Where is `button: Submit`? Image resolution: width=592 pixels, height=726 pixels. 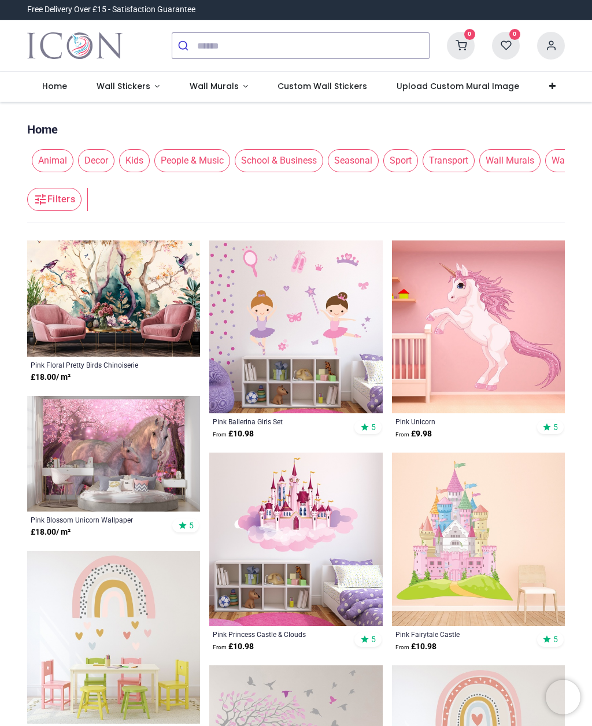 button: Submit is located at coordinates (184, 46).